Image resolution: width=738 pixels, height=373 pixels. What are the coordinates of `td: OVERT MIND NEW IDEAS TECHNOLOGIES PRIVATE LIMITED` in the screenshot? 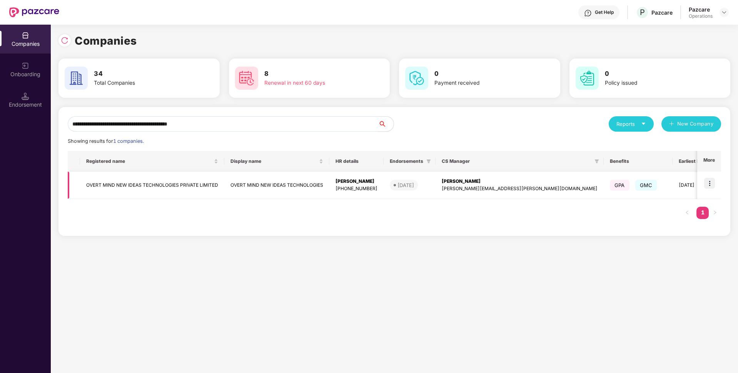 It's located at (152, 185).